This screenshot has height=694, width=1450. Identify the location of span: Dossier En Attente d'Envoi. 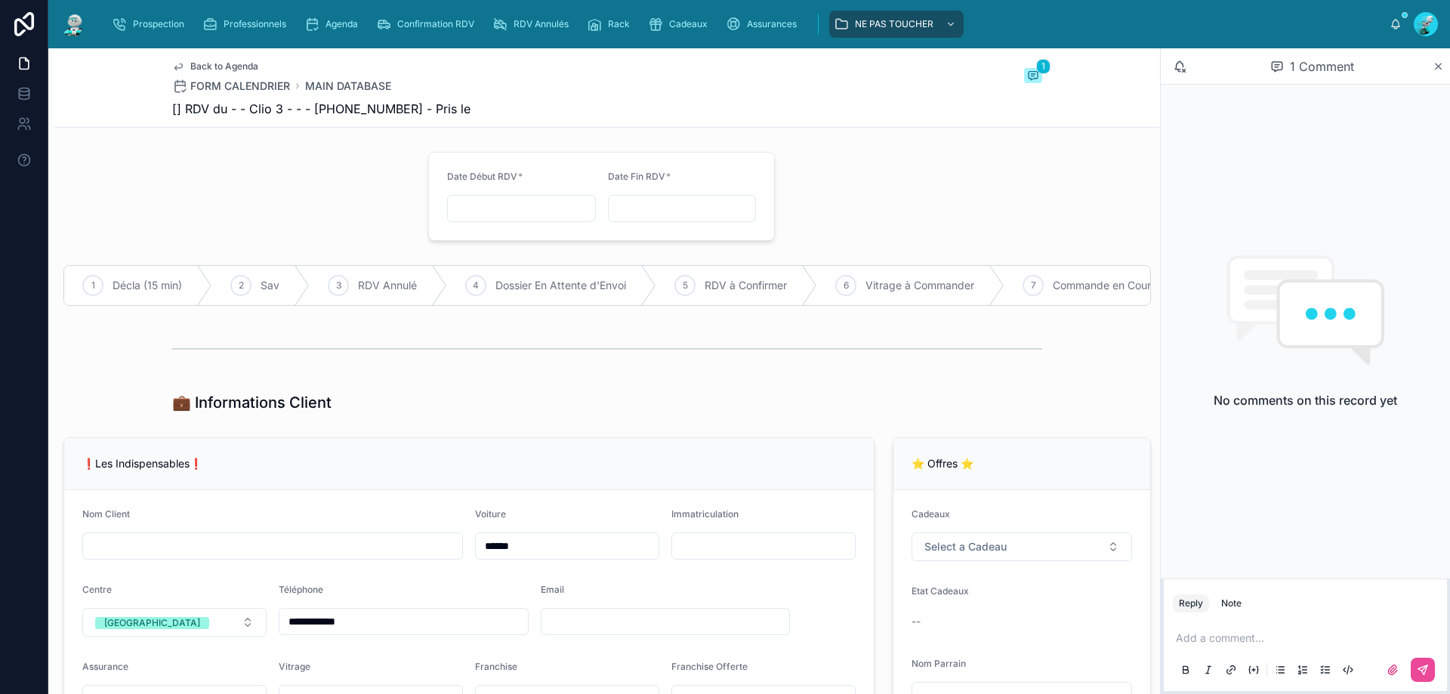
(560, 286).